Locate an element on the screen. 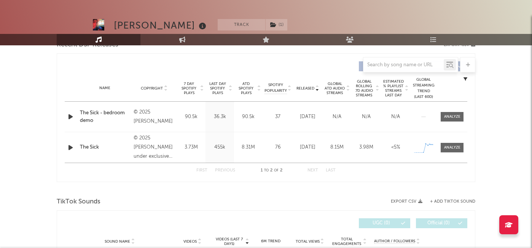 This screenshot has height=248, width=532. div: 1 2 2 is located at coordinates (271, 170).